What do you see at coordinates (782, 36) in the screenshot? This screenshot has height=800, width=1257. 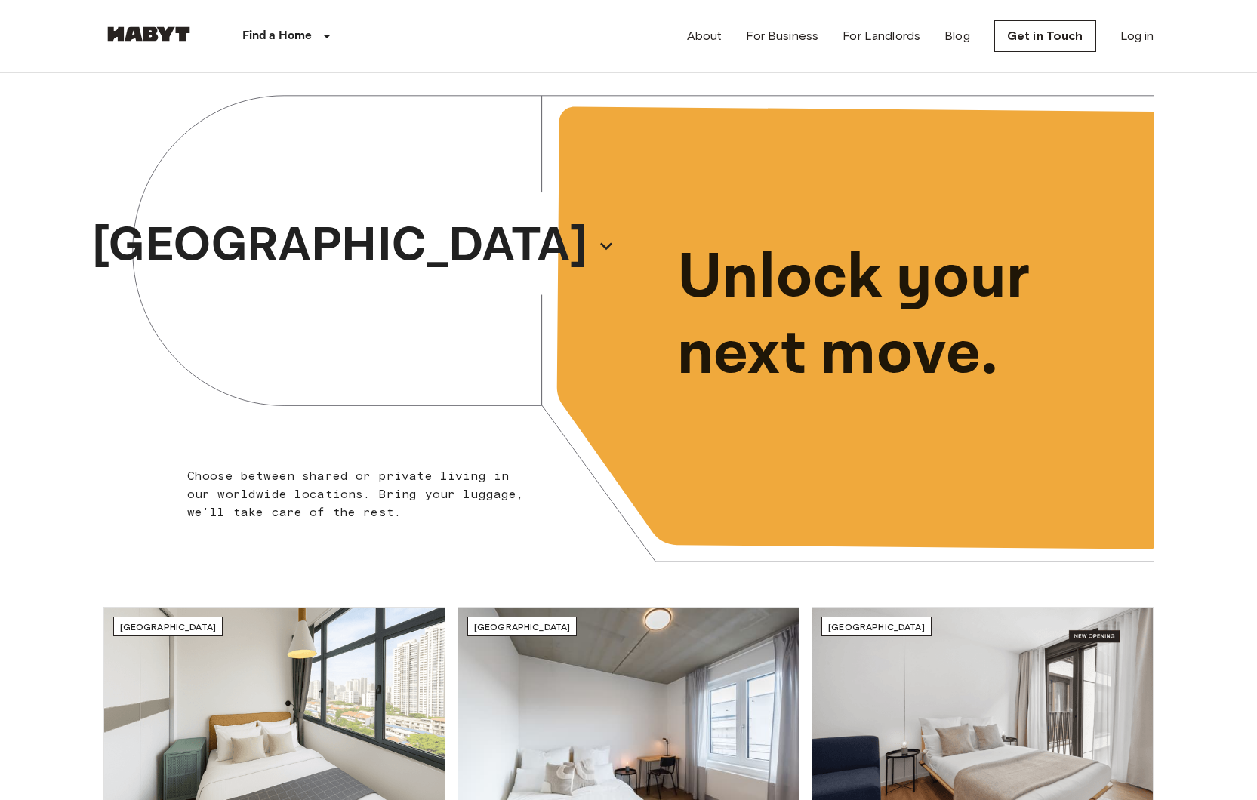 I see `a: For Business` at bounding box center [782, 36].